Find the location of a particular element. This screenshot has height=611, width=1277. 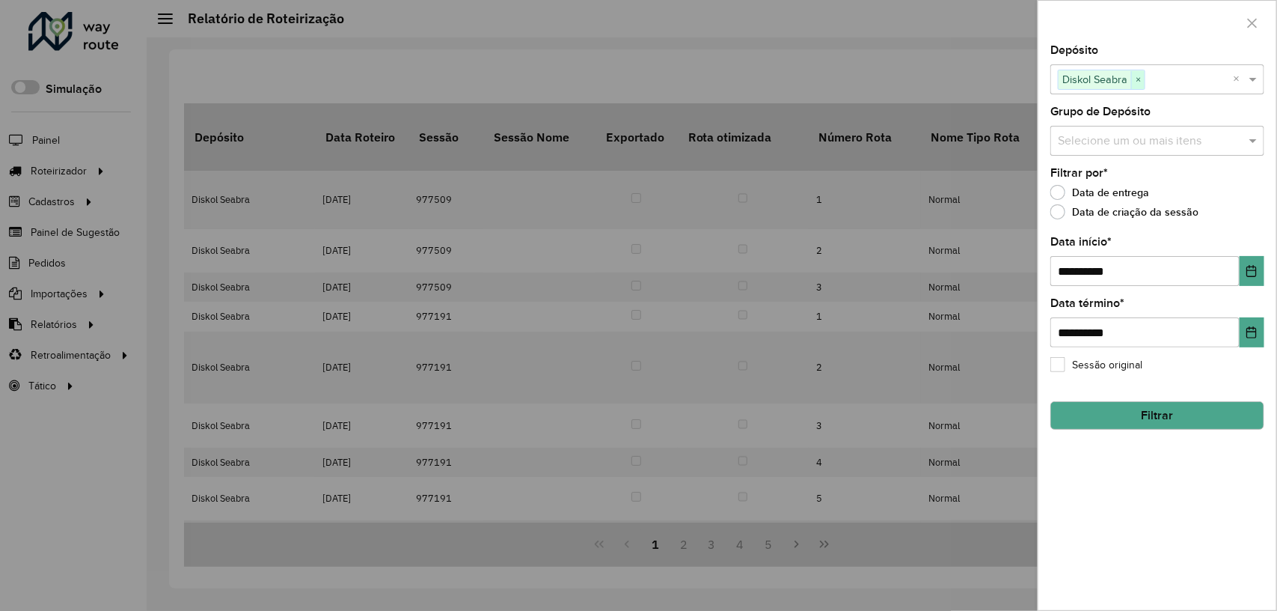

span: Diskol Seabra is located at coordinates (1095, 79).